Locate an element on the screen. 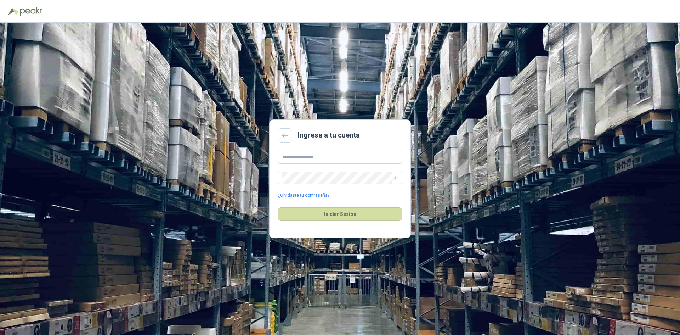  h2: Ingresa a tu cuenta is located at coordinates (329, 135).